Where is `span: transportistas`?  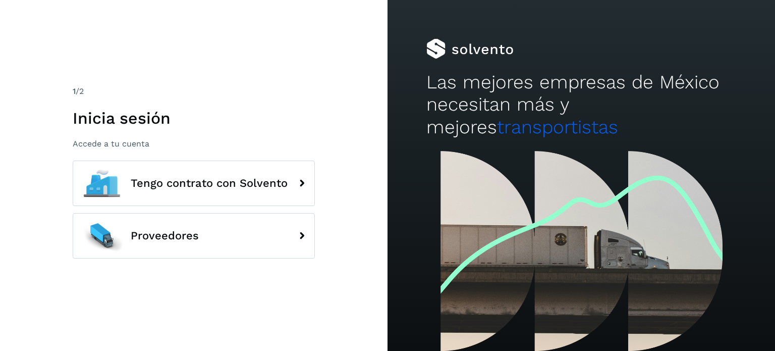 span: transportistas is located at coordinates (558, 127).